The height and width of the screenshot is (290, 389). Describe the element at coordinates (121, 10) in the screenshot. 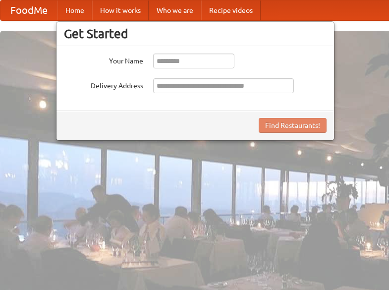

I see `a: How it works` at that location.